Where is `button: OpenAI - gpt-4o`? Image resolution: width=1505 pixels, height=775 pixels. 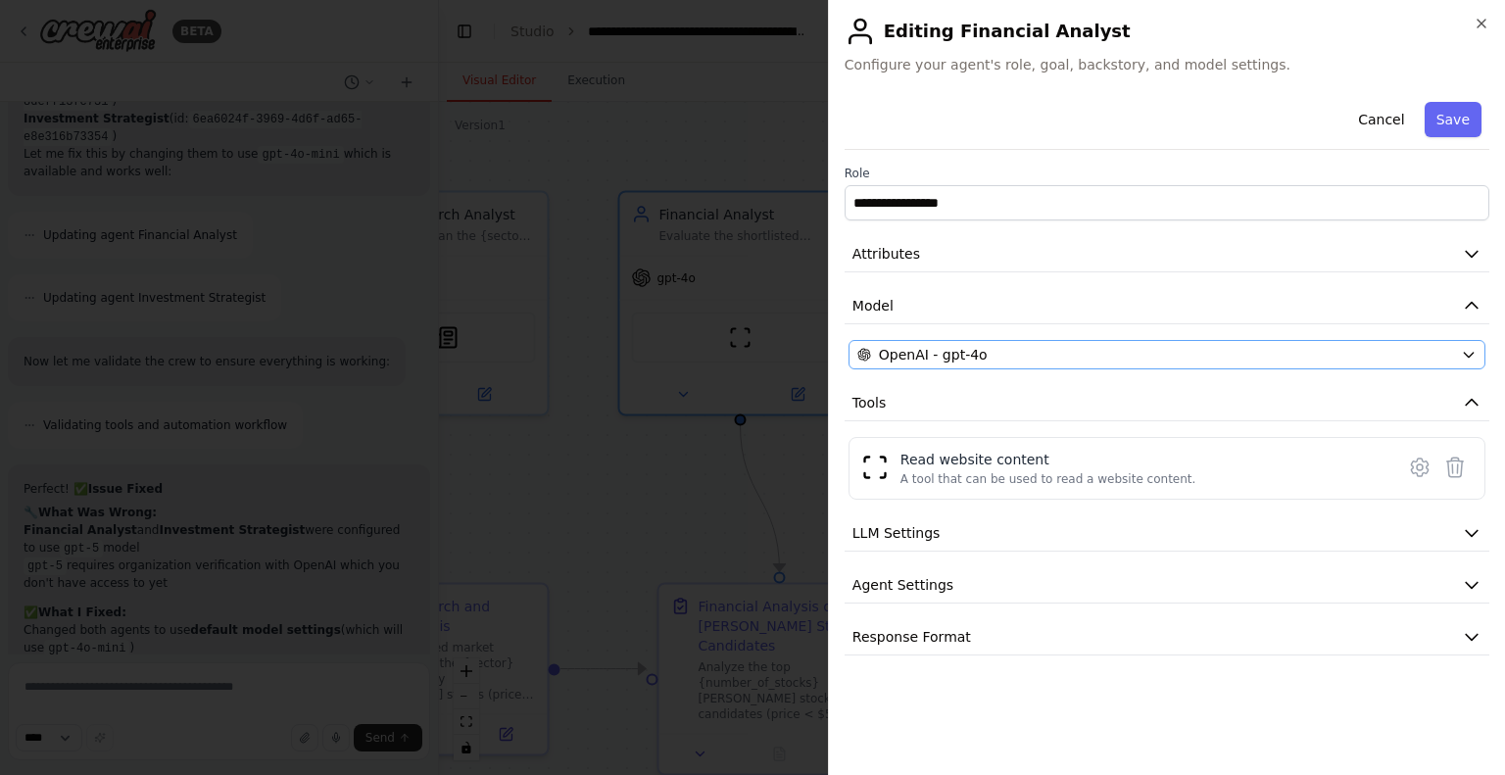
button: OpenAI - gpt-4o is located at coordinates (1167, 355).